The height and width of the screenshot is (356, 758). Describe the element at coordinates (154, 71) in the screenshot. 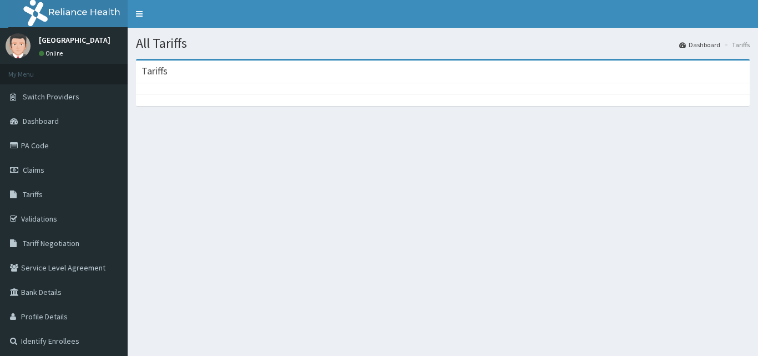

I see `h3: Tariffs` at that location.